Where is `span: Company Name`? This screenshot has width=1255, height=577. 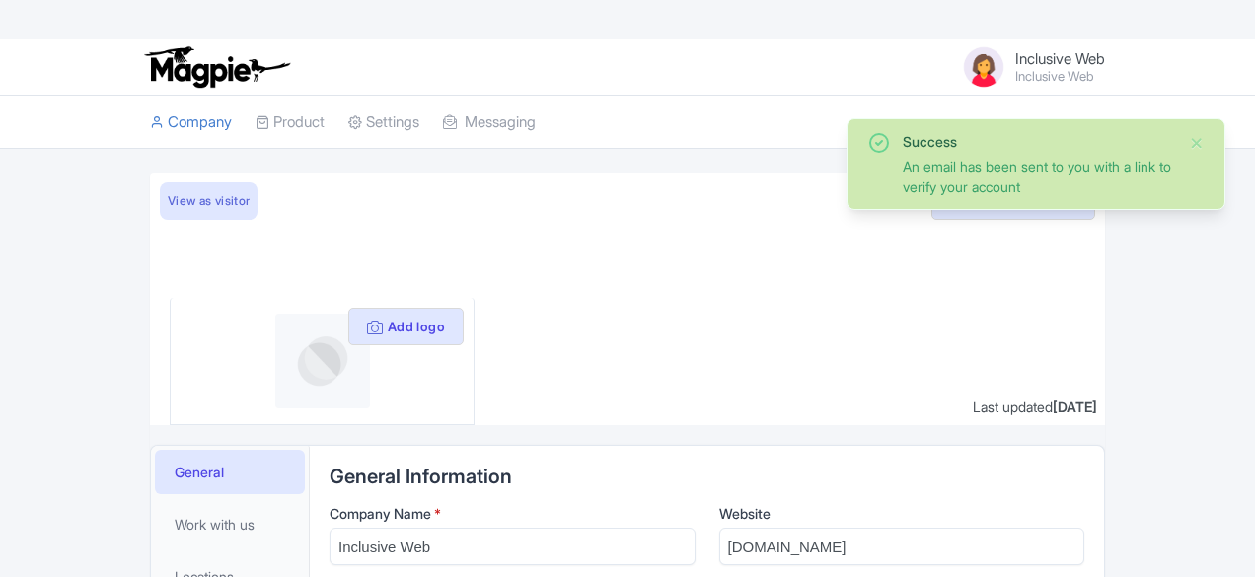
span: Company Name is located at coordinates (380, 513).